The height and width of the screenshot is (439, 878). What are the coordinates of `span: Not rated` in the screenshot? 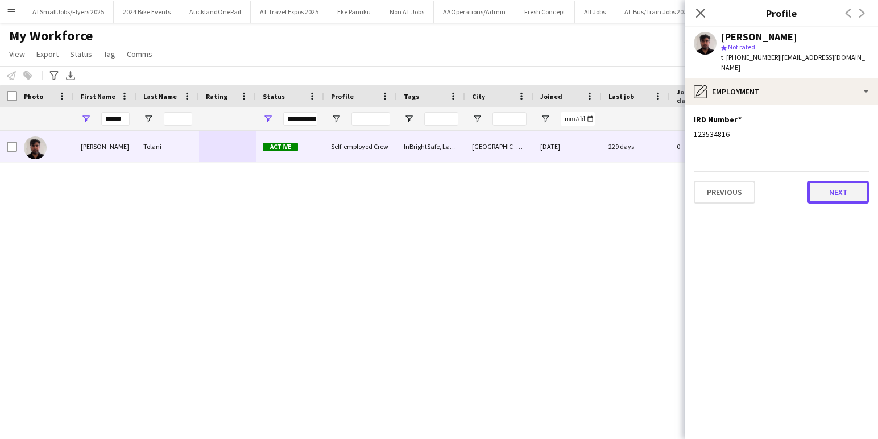 It's located at (742, 47).